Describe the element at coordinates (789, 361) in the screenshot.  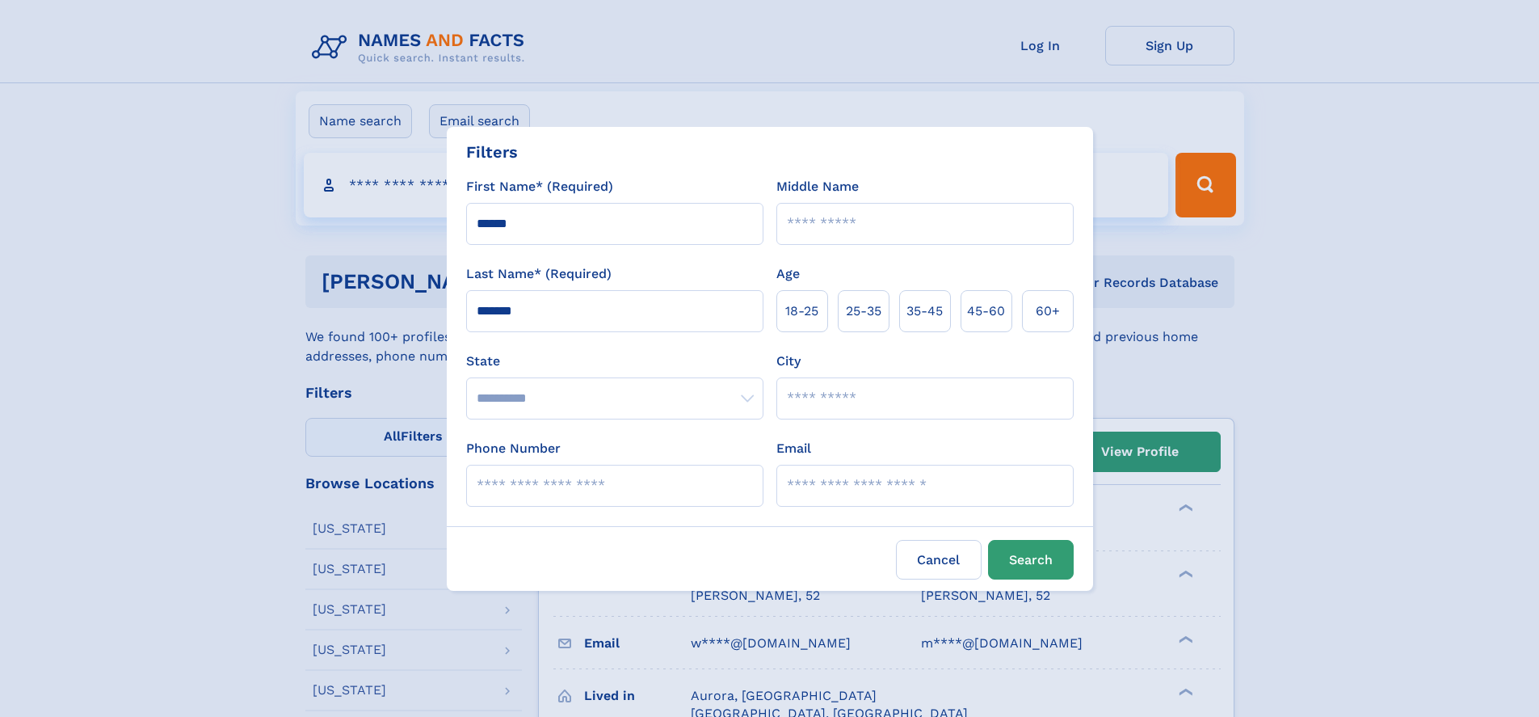
I see `label: City` at that location.